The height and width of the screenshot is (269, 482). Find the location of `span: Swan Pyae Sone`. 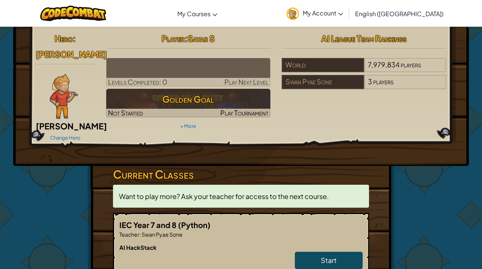

span: Swan Pyae Sone is located at coordinates (161, 234).